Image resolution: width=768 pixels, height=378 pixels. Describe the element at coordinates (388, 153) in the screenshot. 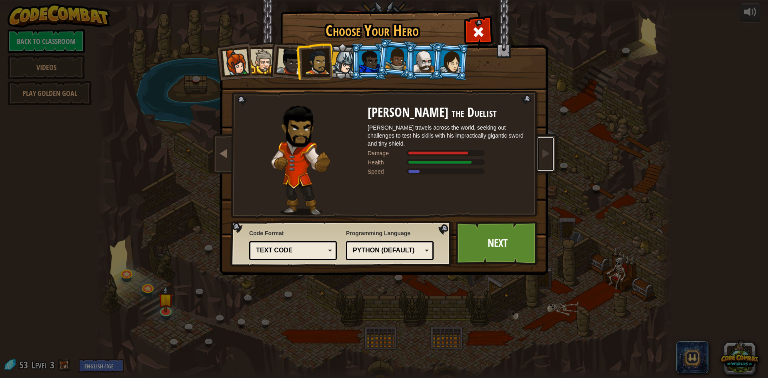

I see `div: Damage` at that location.